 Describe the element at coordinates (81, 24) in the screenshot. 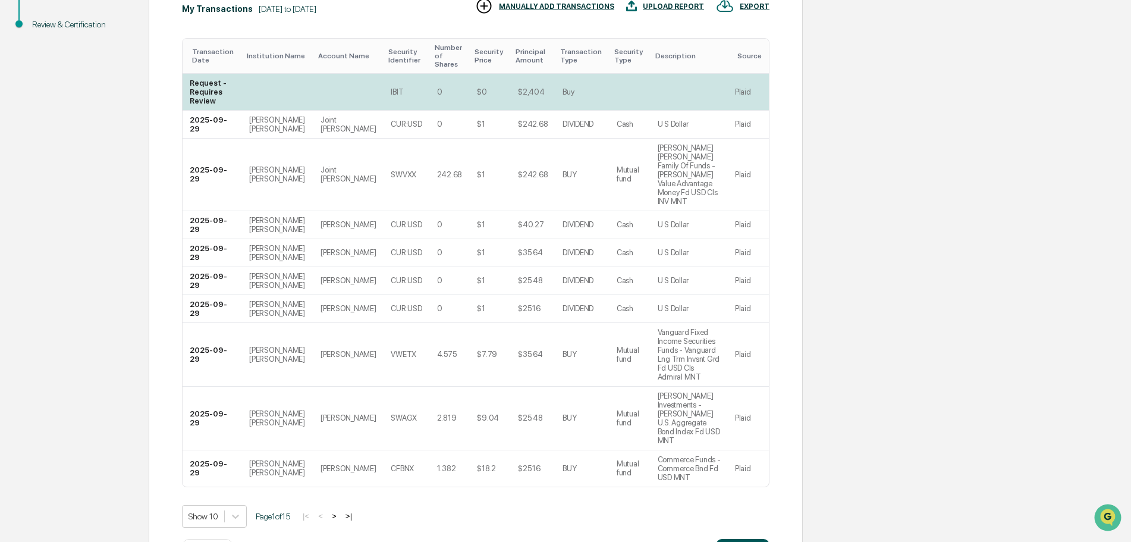

I see `div: Review & Certification` at that location.